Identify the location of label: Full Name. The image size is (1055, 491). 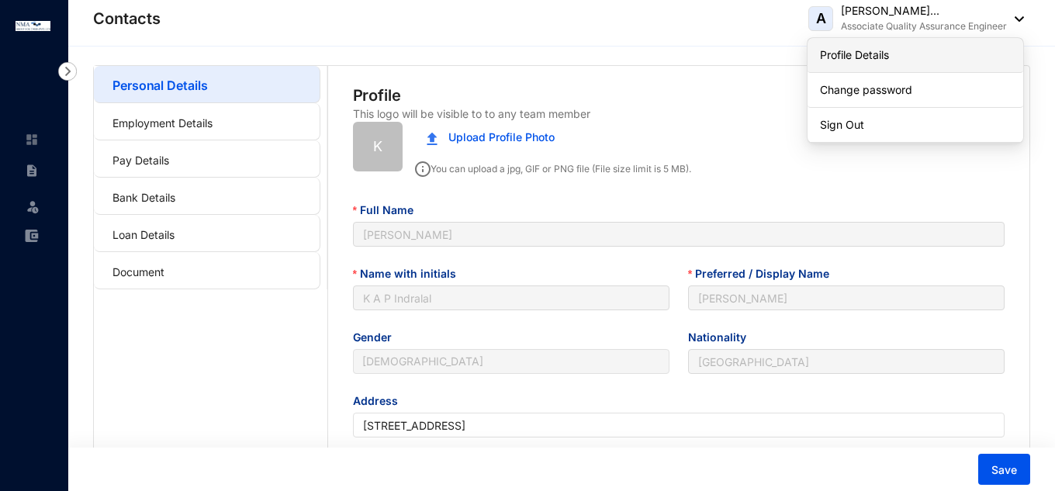
(389, 210).